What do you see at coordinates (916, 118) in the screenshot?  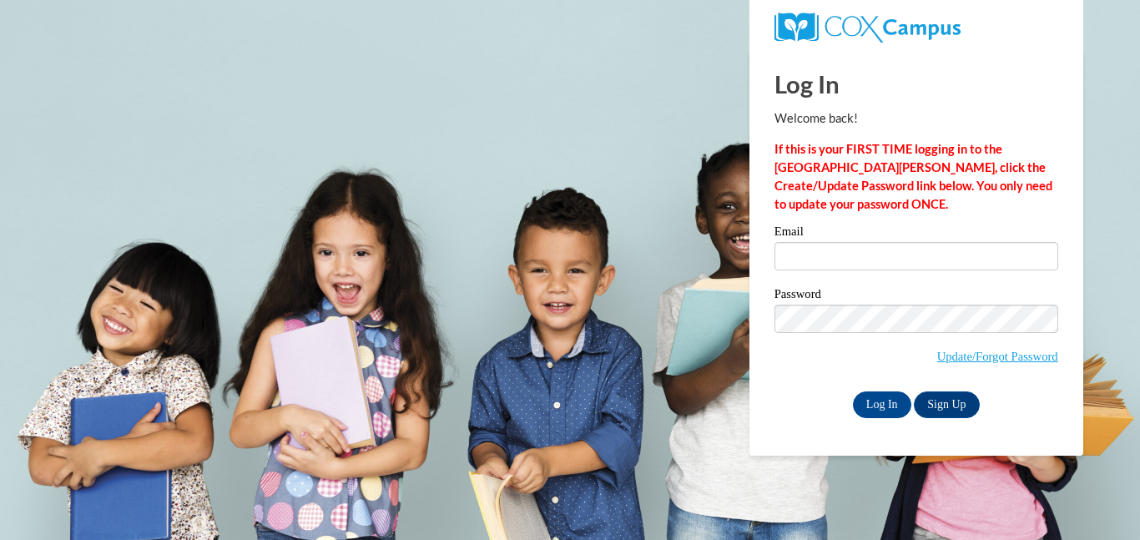 I see `p: Welcome back!` at bounding box center [916, 118].